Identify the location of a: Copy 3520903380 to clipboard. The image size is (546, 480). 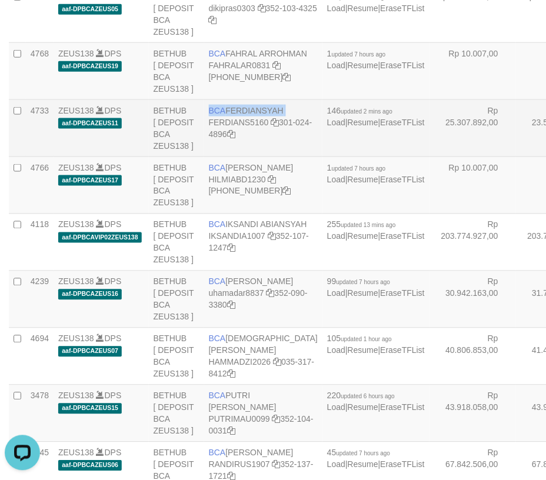
(231, 305).